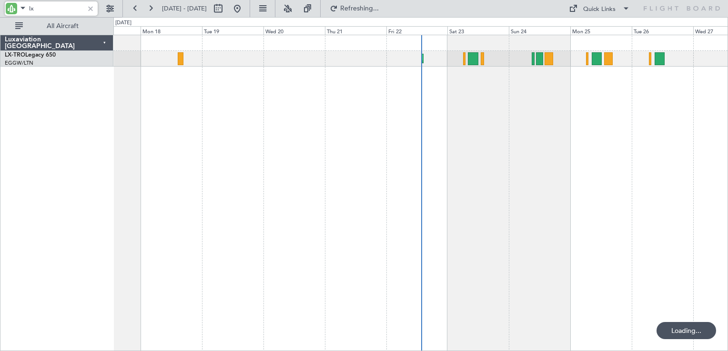  I want to click on a: LX-TROLegacy 650, so click(30, 55).